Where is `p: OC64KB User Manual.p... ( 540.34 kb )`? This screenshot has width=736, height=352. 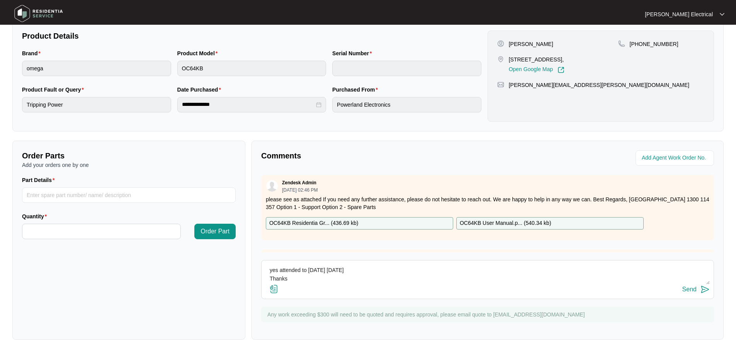 p: OC64KB User Manual.p... ( 540.34 kb ) is located at coordinates (505, 223).